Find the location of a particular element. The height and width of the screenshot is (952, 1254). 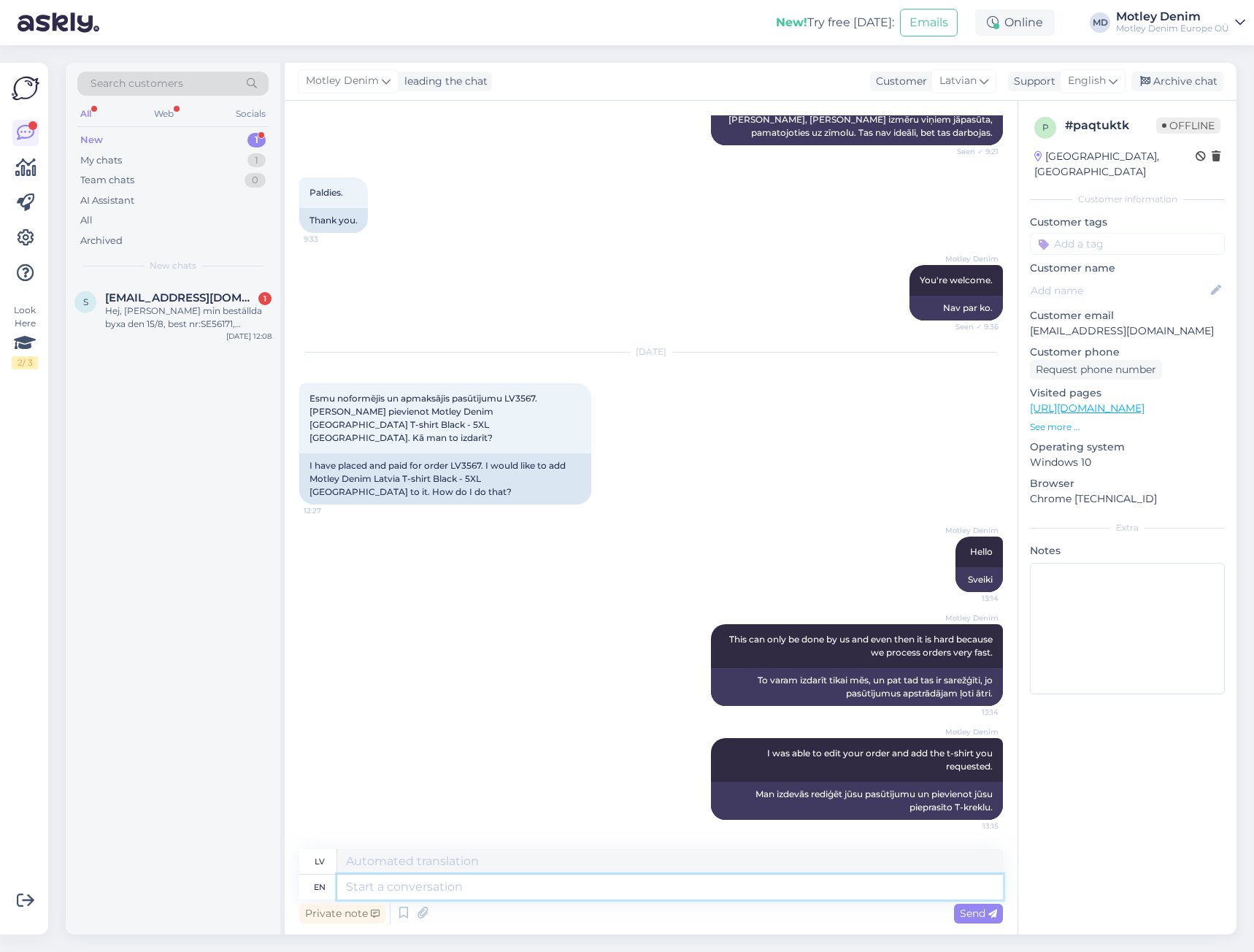

div: Private note is located at coordinates (343, 913).